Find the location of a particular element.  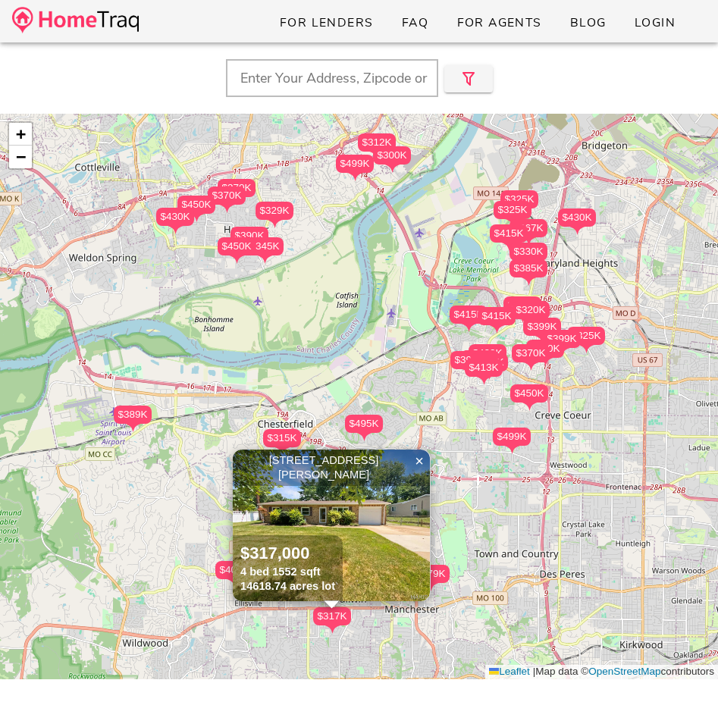

div: $345K is located at coordinates (265, 246).